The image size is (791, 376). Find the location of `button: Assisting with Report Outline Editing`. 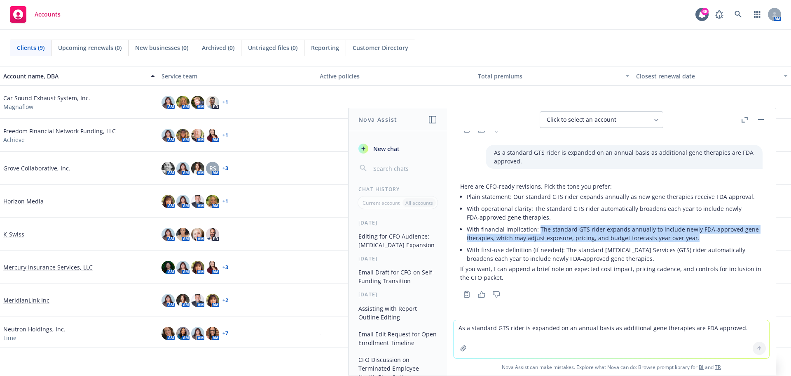

button: Assisting with Report Outline Editing is located at coordinates (398, 312).